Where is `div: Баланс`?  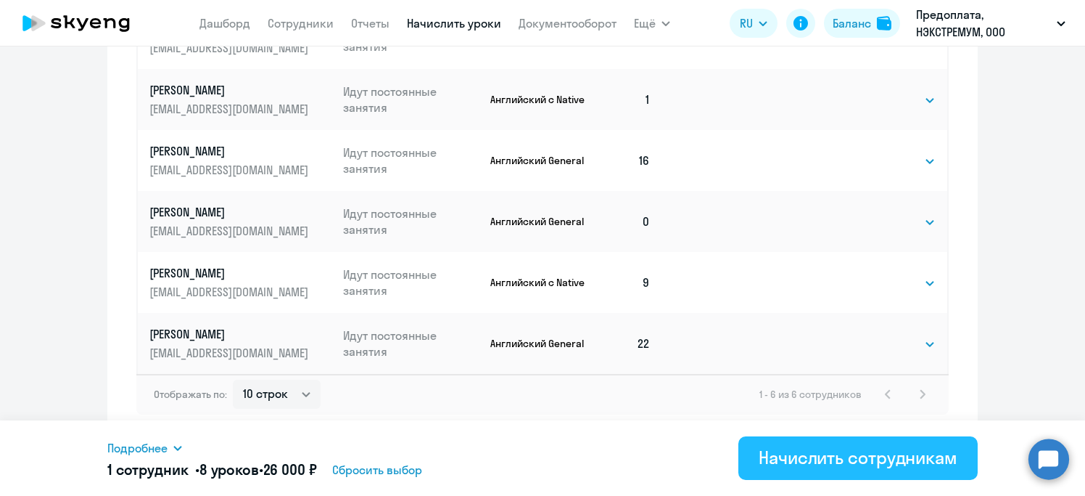
div: Баланс is located at coordinates (852, 23).